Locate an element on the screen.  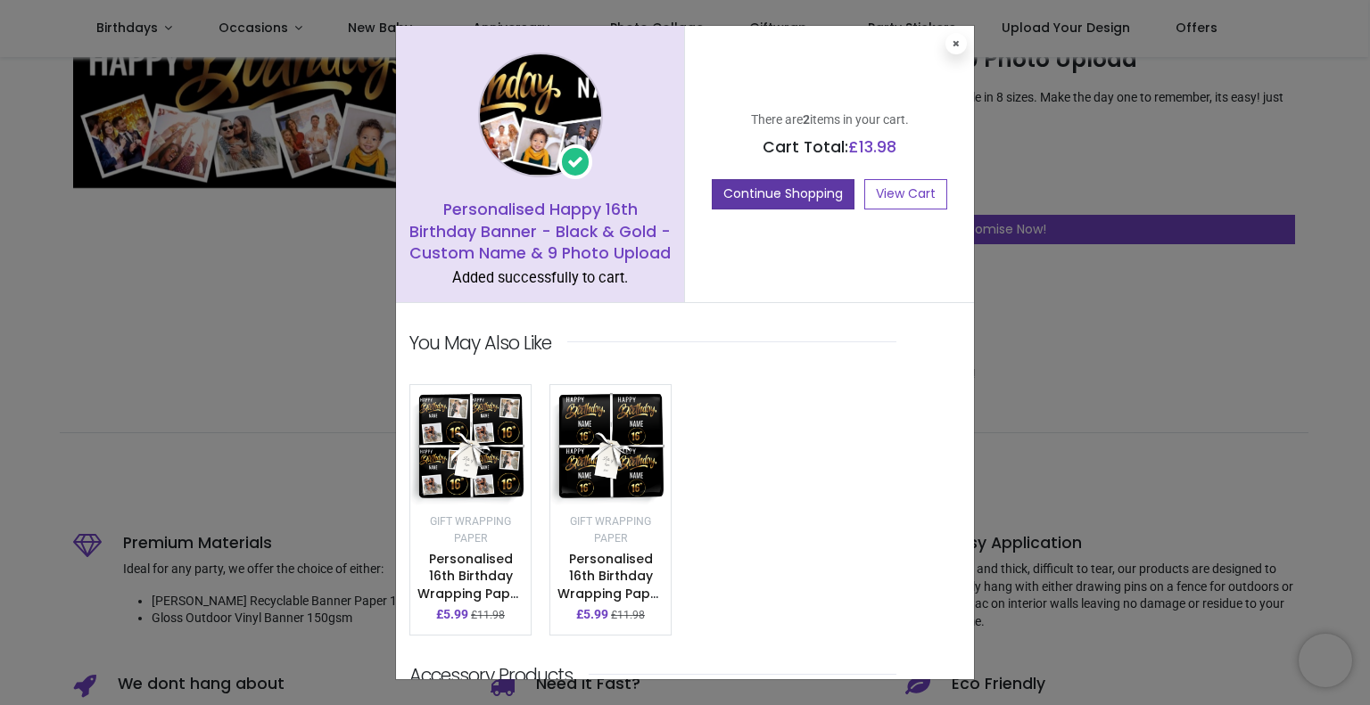
button: Continue Shopping is located at coordinates (783, 194).